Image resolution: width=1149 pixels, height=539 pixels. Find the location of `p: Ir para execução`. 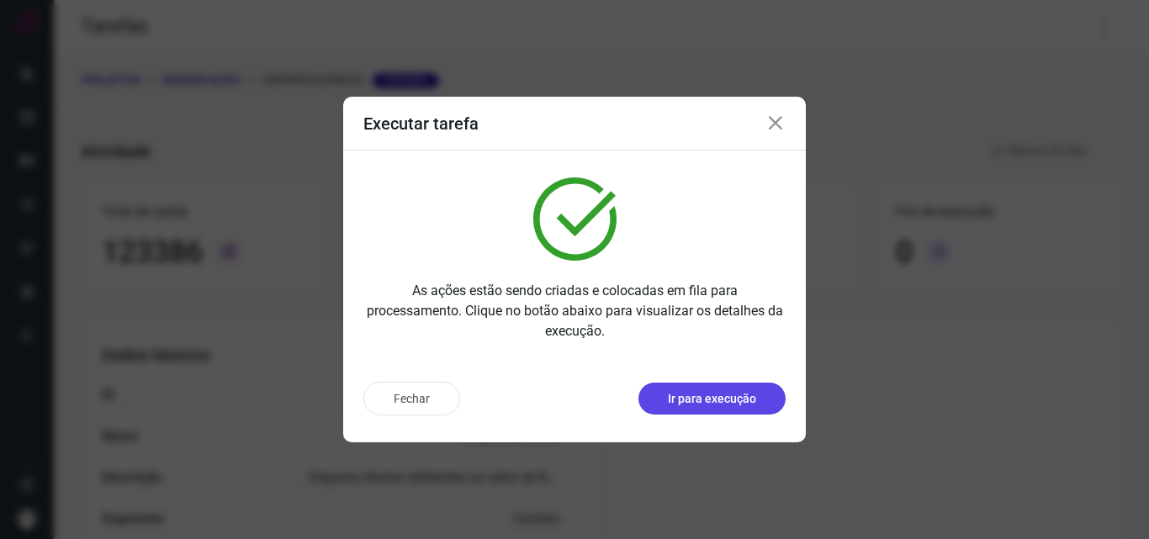

p: Ir para execução is located at coordinates (712, 399).